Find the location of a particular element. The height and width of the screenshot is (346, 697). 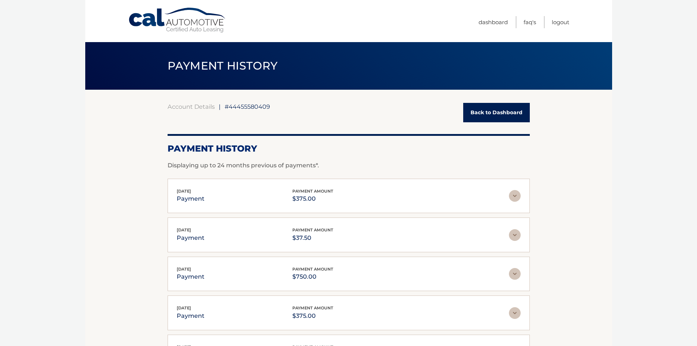

p: Displaying up to 24 months previous of payments*. is located at coordinates (349, 165).